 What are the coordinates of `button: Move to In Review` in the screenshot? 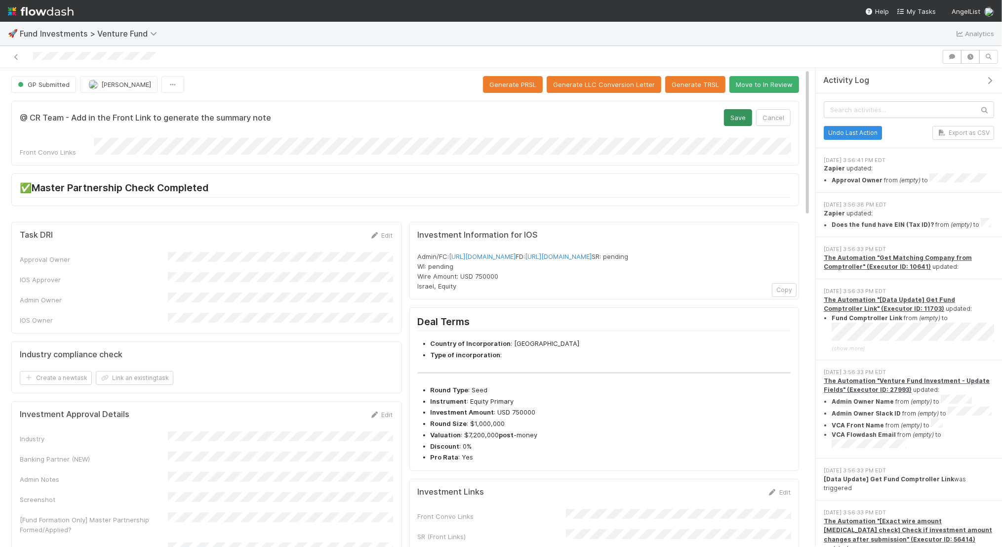 It's located at (764, 84).